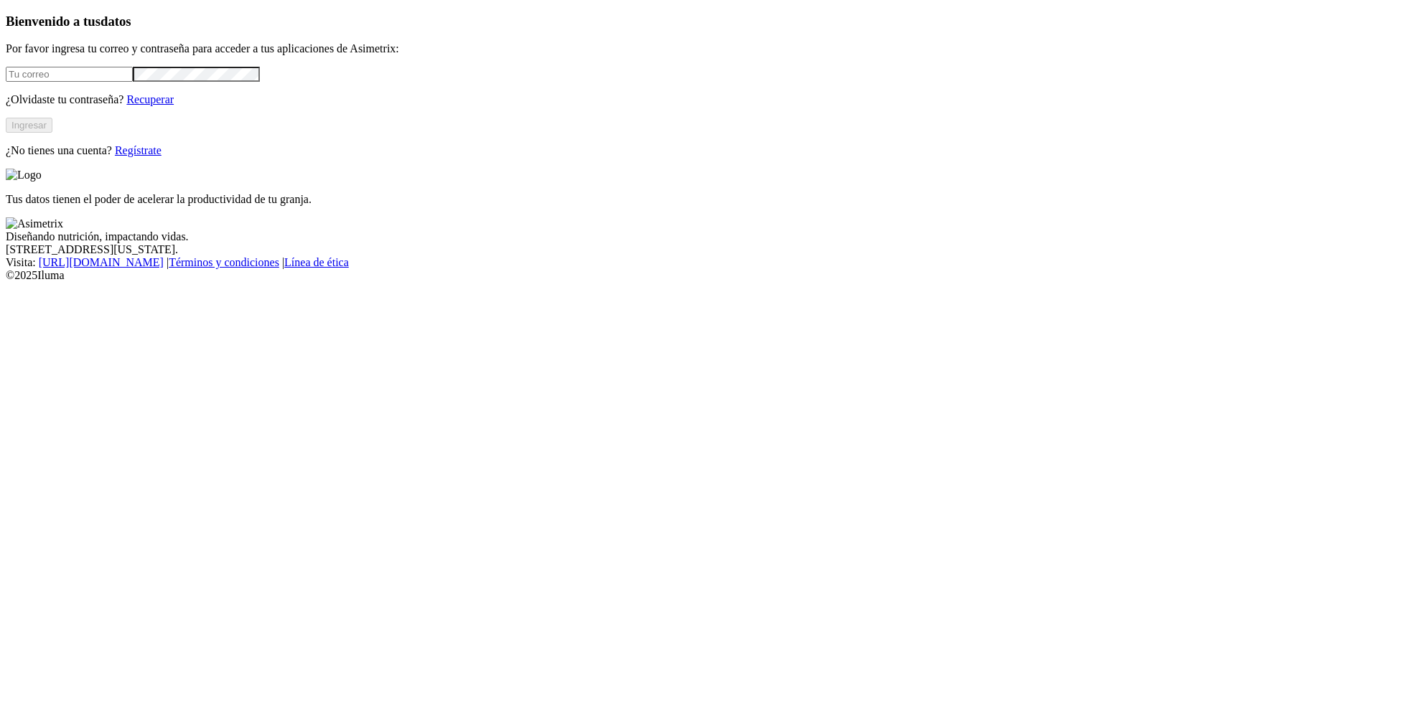 Image resolution: width=1407 pixels, height=706 pixels. I want to click on a: Línea de ética, so click(317, 262).